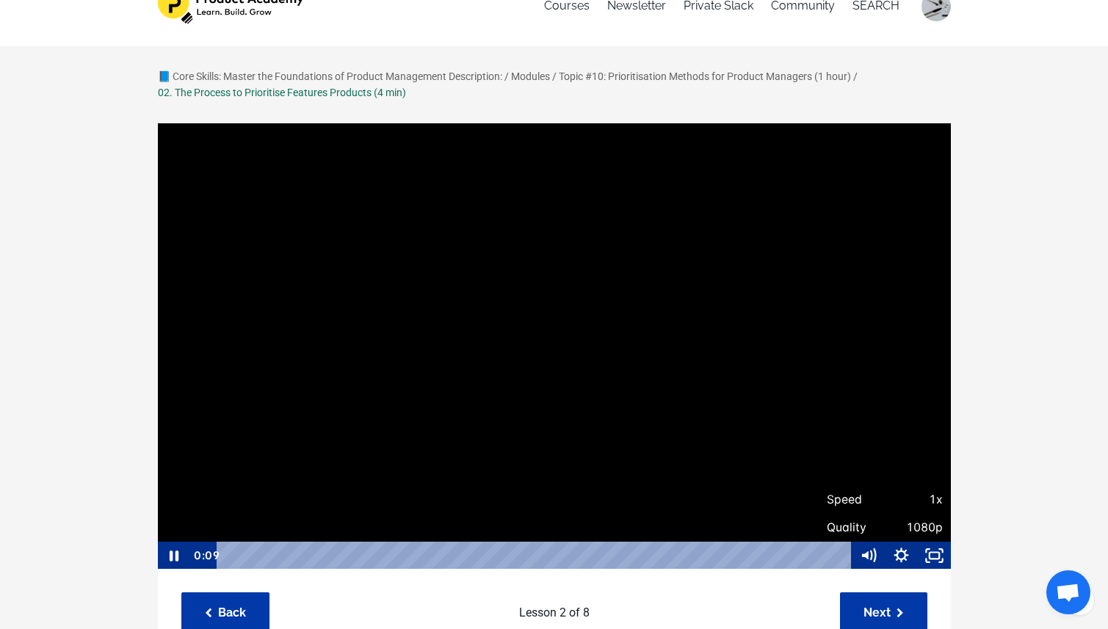 The image size is (1108, 629). What do you see at coordinates (536, 556) in the screenshot?
I see `div: Playbar` at bounding box center [536, 556].